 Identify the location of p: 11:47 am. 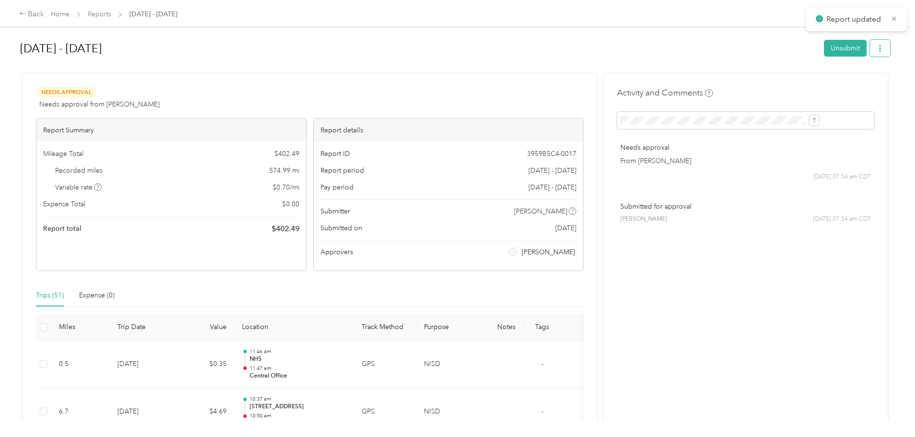
(298, 368).